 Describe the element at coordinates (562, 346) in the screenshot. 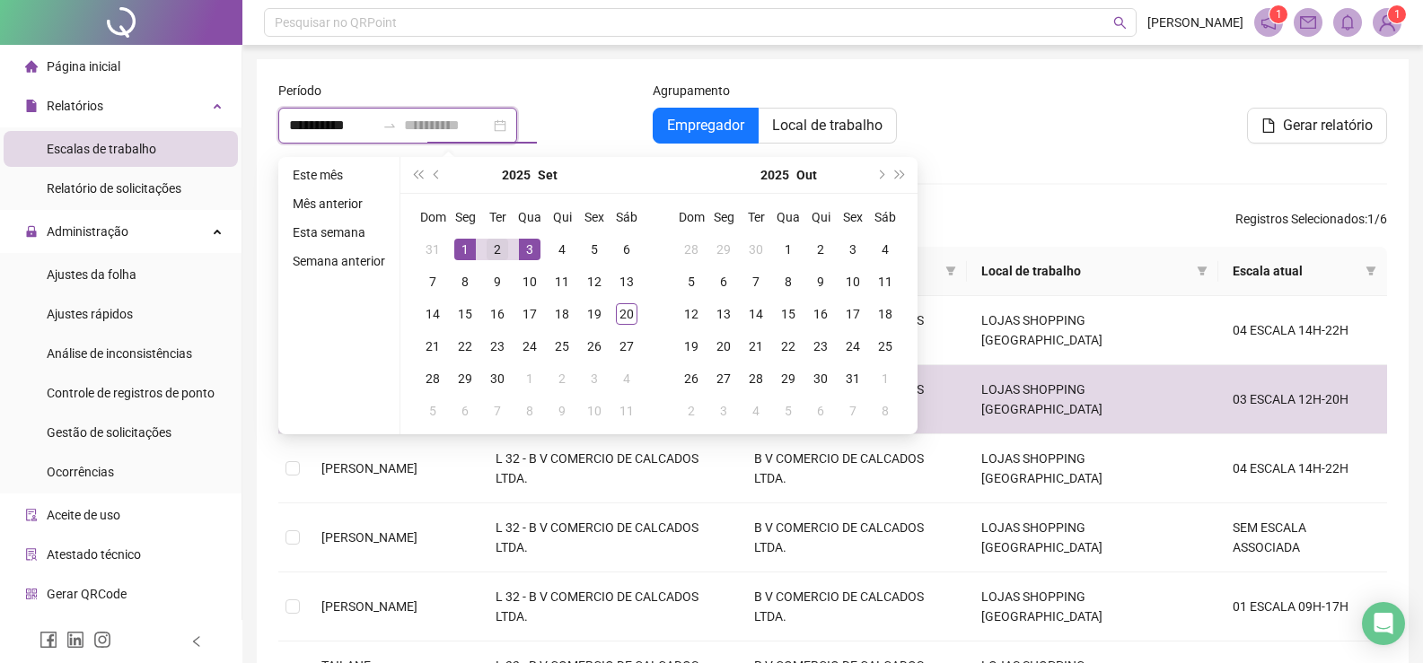

I see `td: 2025-09-25` at that location.